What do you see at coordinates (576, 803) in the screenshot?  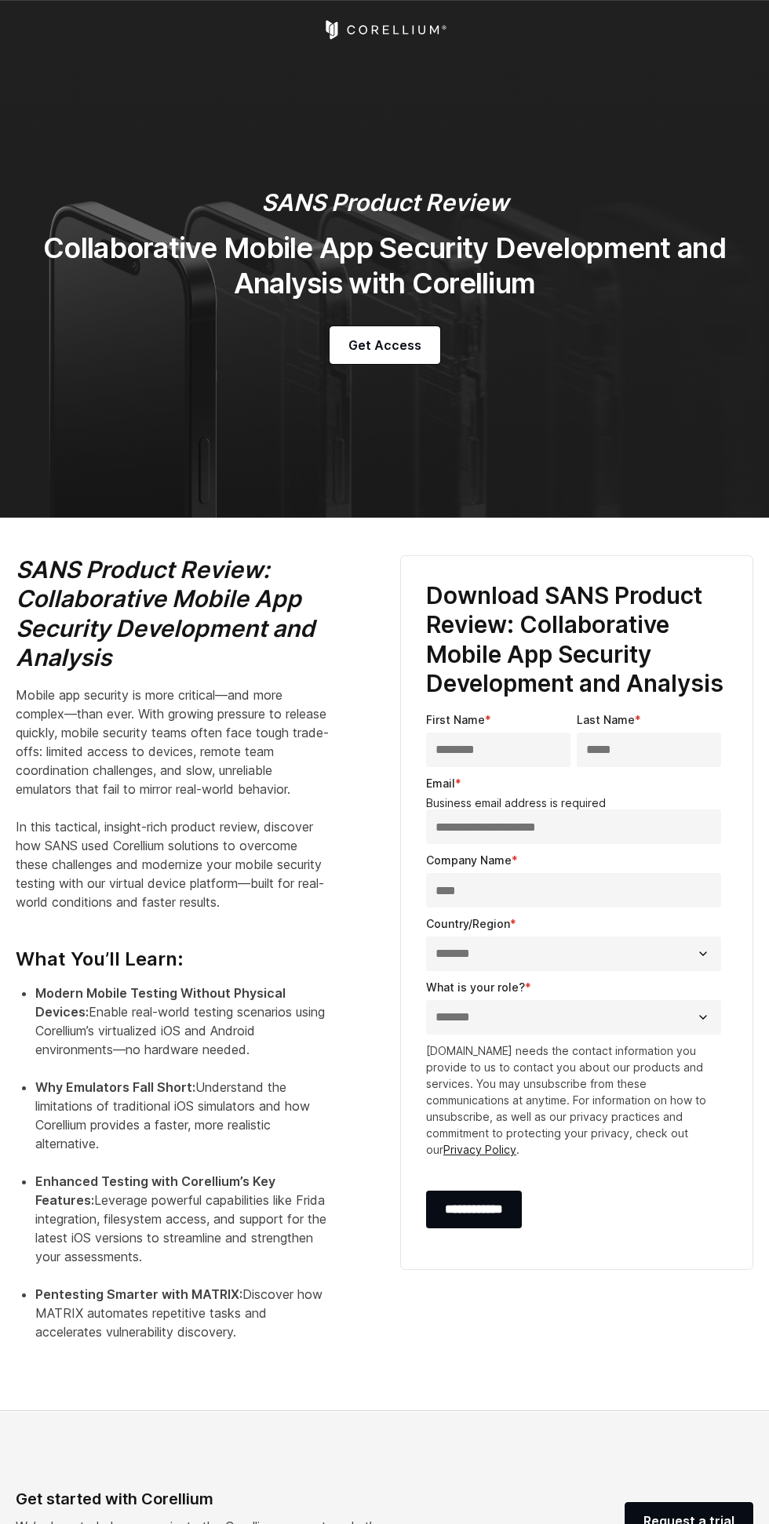 I see `legend: Business email address is required` at bounding box center [576, 803].